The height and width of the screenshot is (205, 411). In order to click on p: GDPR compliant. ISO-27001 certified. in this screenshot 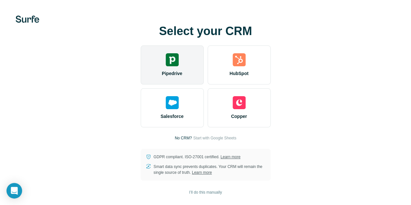, I will do `click(197, 157)`.